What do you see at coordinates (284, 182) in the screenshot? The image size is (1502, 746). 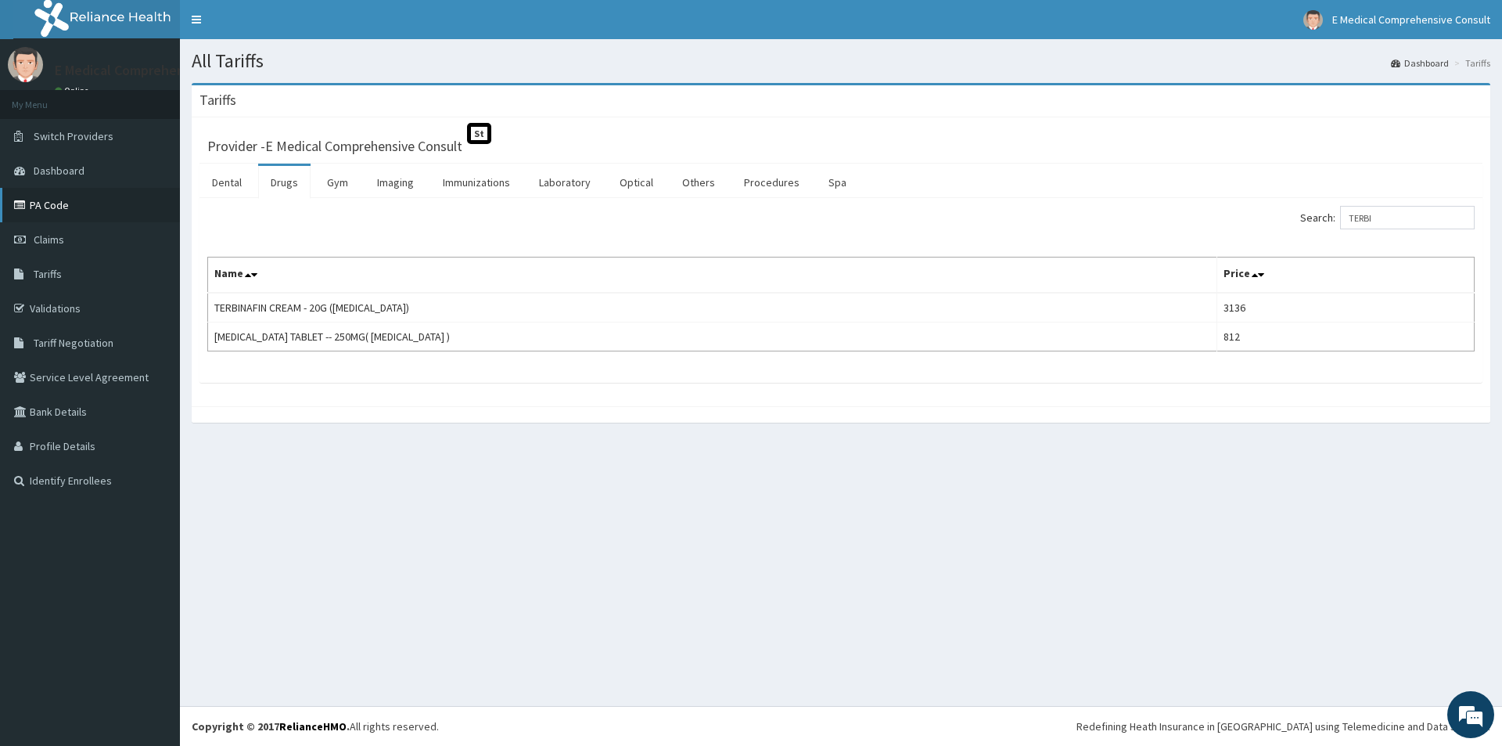 I see `a: Drugs` at bounding box center [284, 182].